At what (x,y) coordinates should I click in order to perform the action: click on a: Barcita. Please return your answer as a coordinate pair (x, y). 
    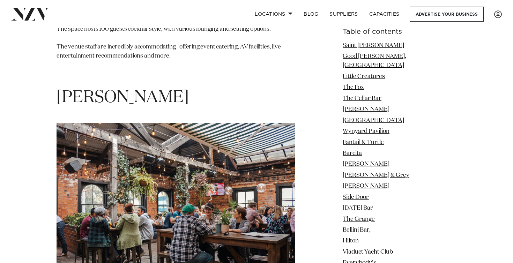
    Looking at the image, I should click on (352, 153).